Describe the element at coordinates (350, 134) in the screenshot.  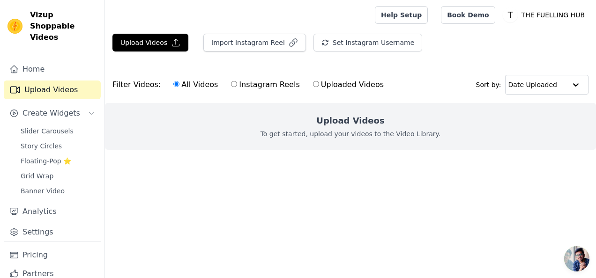
I see `p: To get started, upload your videos to the Video Library.` at that location.